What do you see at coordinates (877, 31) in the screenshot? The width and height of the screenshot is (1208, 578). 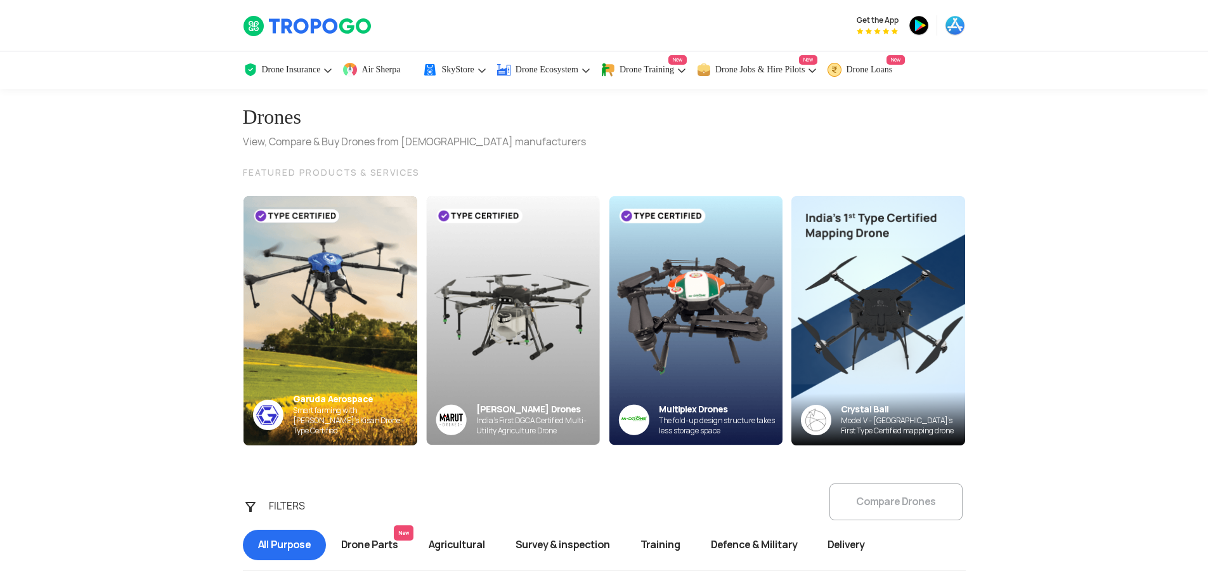 I see `img: App Raking` at bounding box center [877, 31].